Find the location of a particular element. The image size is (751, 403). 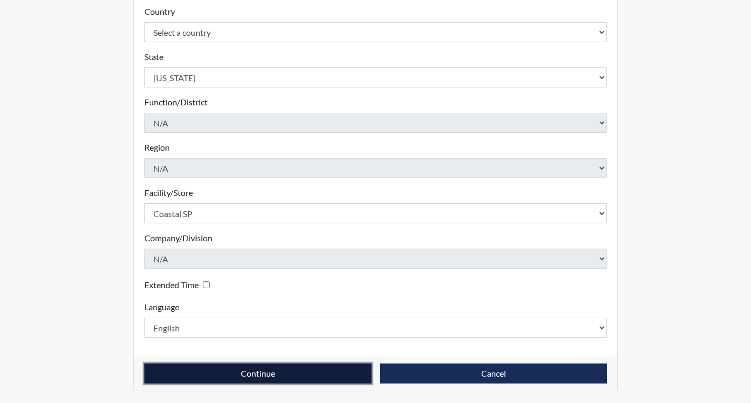

label: Function/District is located at coordinates (176, 102).